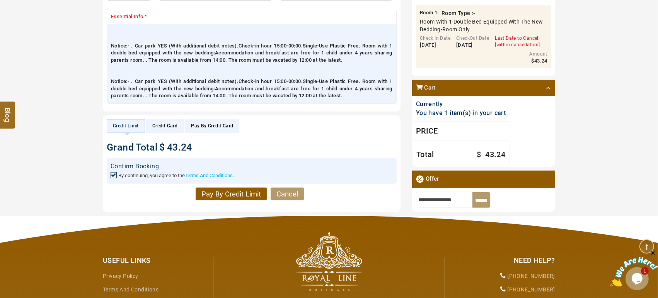  I want to click on span: By continuing, you agree to the, so click(152, 175).